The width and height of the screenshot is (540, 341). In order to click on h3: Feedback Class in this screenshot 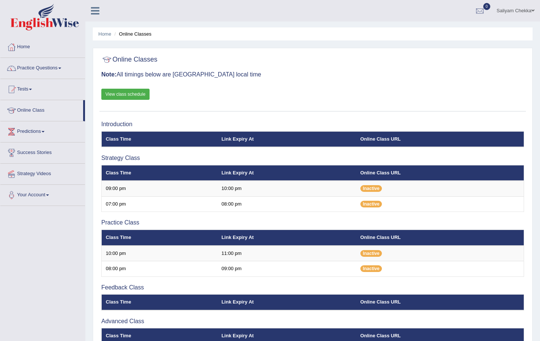, I will do `click(312, 288)`.